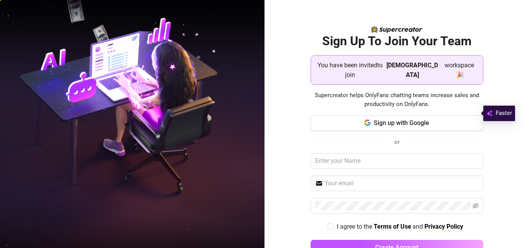 The width and height of the screenshot is (529, 248). Describe the element at coordinates (396, 29) in the screenshot. I see `img: logo-BBDzfeDw.svg` at that location.